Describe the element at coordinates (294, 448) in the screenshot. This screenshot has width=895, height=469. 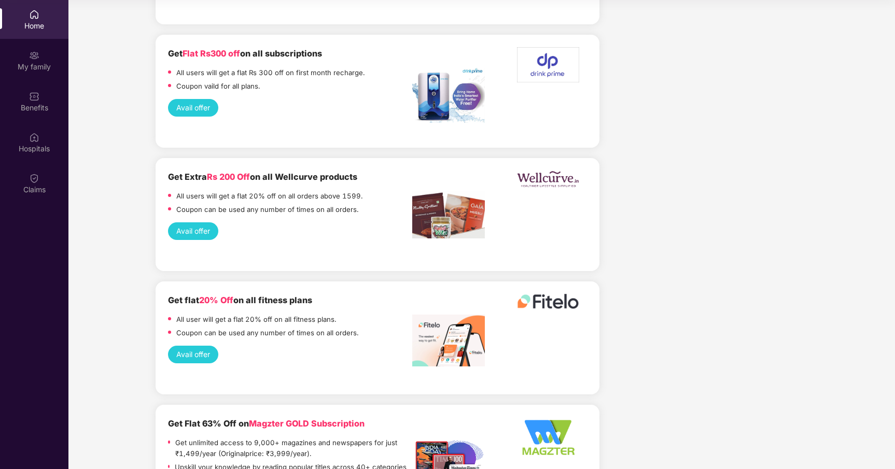
I see `p: Get unlimited access to 9,000+ magazines and newspapers for just ₹1,499/year (Originalprice: ₹3,9...` at that location.